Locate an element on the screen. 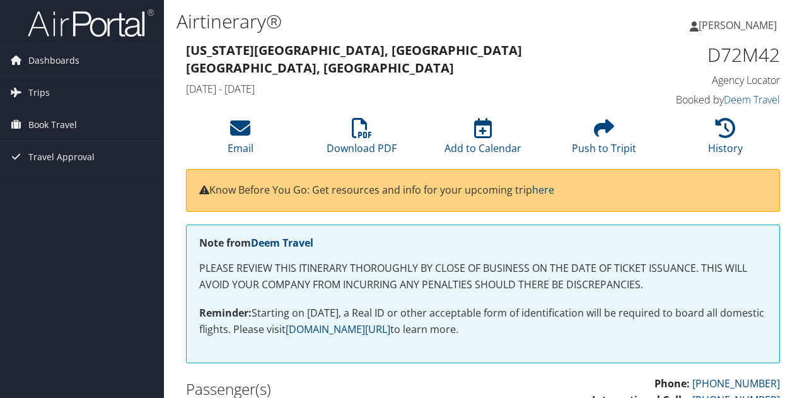 The width and height of the screenshot is (802, 398). h4: Booked by is located at coordinates (713, 100).